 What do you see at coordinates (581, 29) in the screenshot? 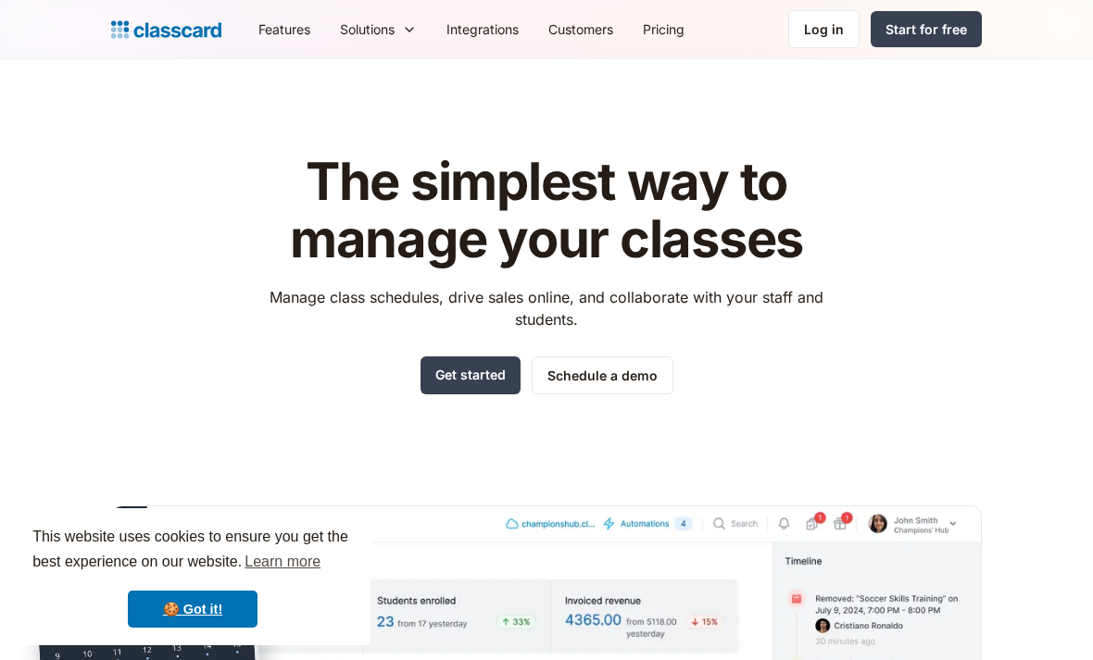
I see `a: Customers` at bounding box center [581, 29].